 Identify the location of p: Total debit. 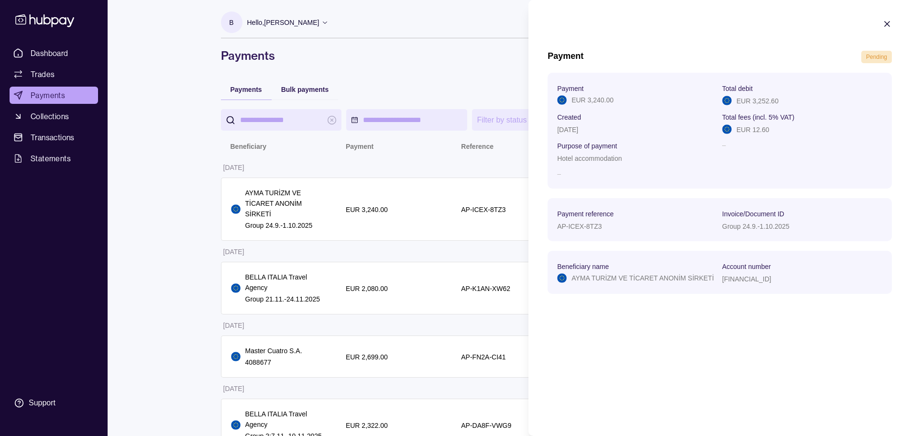
(738, 89).